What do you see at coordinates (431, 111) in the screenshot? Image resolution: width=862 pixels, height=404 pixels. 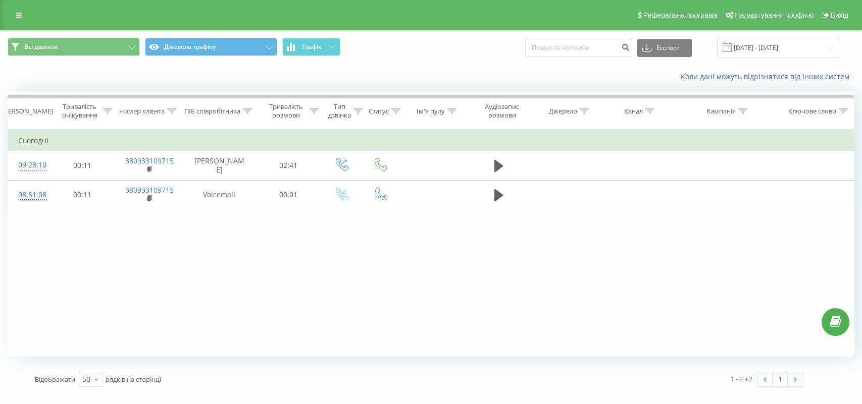 I see `div: Ім'я пулу` at bounding box center [431, 111].